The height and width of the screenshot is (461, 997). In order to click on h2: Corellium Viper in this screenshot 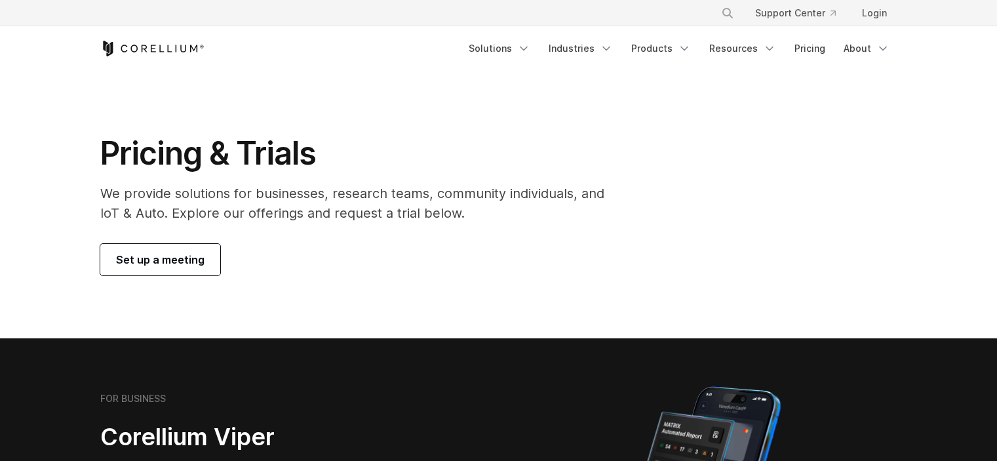, I will do `click(268, 437)`.